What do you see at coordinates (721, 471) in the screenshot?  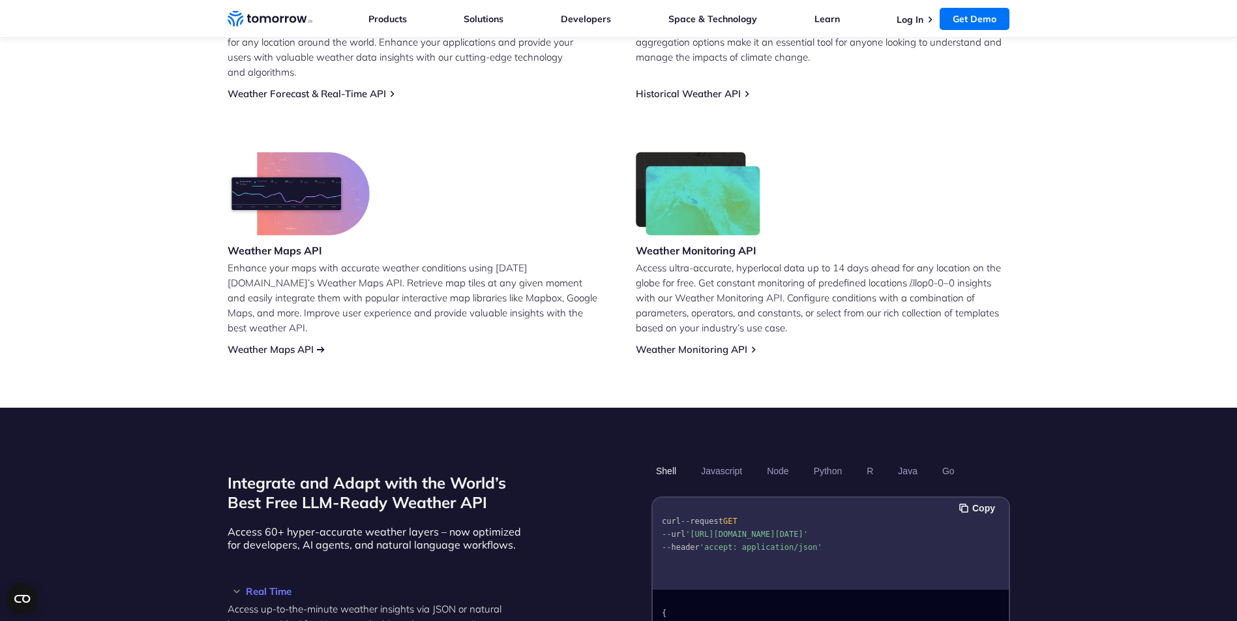 I see `button: Javascript` at bounding box center [721, 471].